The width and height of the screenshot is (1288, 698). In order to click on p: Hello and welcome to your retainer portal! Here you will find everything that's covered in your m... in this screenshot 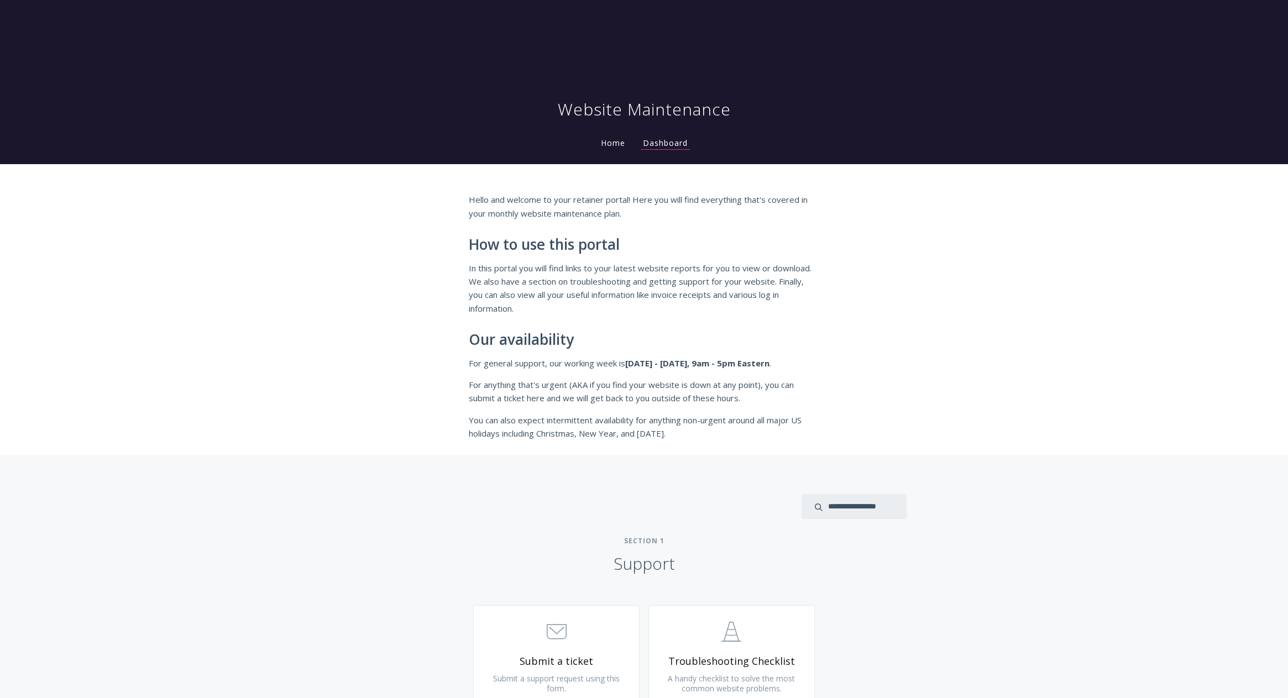, I will do `click(644, 206)`.